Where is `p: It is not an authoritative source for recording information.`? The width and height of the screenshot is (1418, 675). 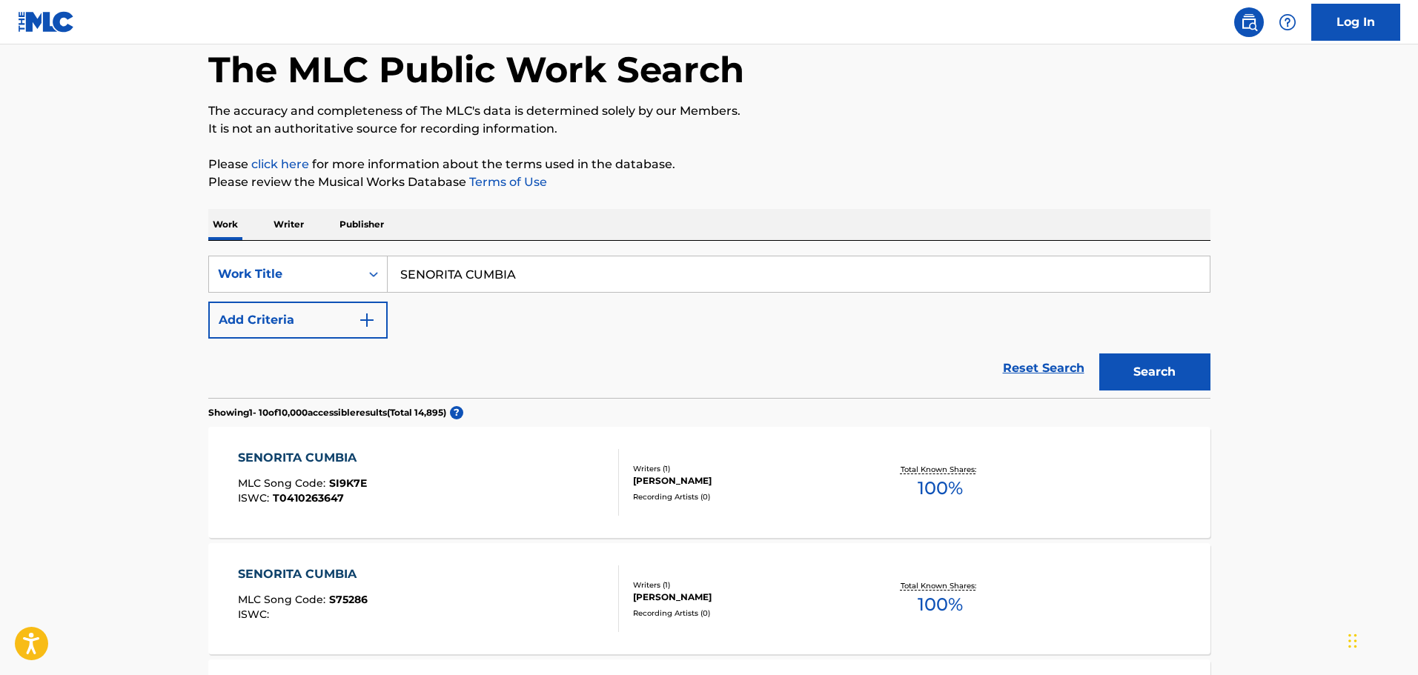
p: It is not an authoritative source for recording information. is located at coordinates (710, 129).